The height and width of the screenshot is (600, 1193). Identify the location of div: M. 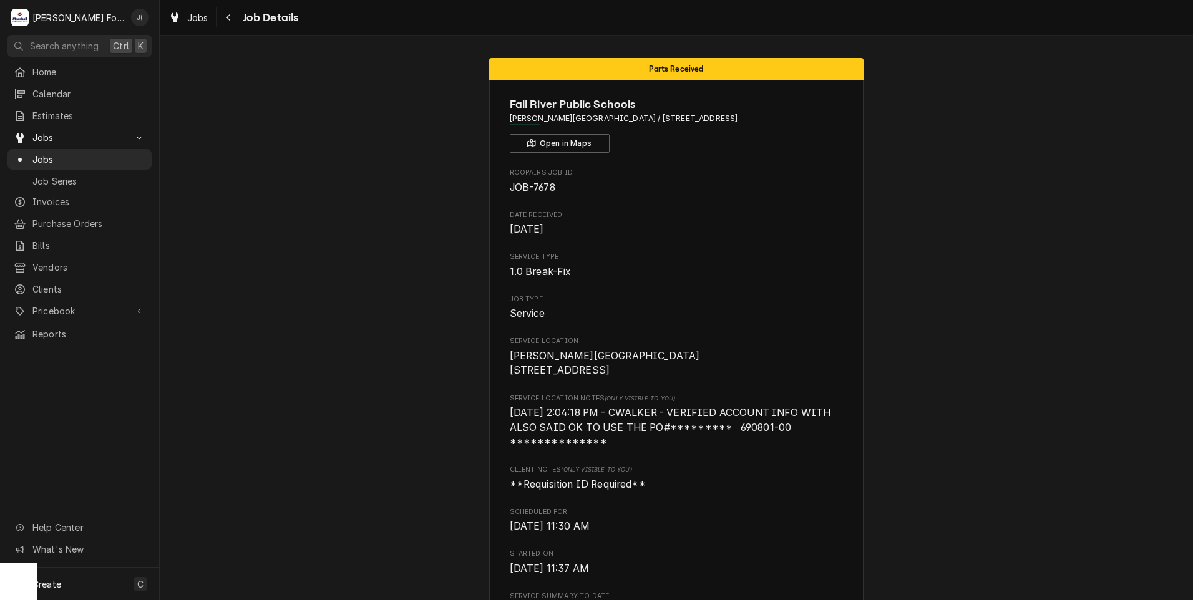
(20, 17).